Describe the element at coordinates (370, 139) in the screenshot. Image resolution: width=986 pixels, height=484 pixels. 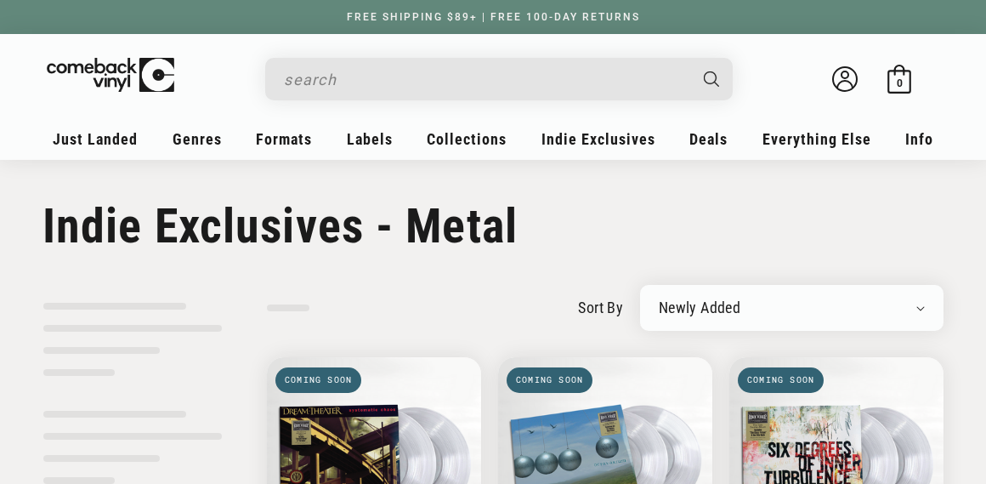
I see `span: Labels` at that location.